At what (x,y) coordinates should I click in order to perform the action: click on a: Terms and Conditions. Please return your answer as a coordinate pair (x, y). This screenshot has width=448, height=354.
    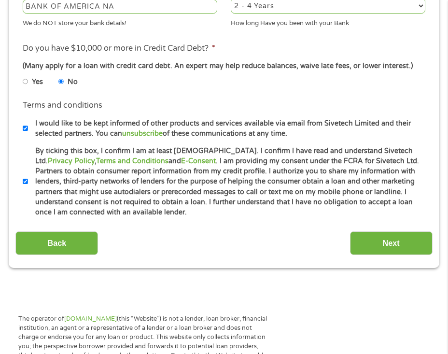
    Looking at the image, I should click on (132, 161).